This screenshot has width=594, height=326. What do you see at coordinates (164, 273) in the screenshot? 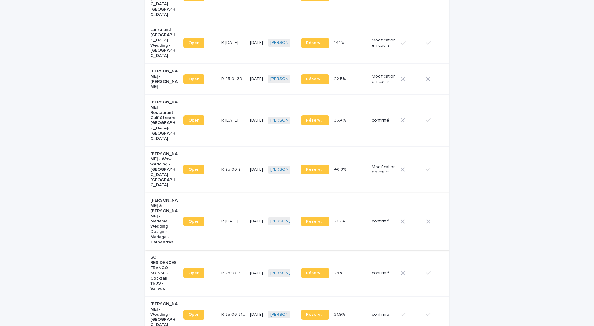
I see `p: SCI RESIDENCES FRANCO SUISSE - Cocktail 11/09 - Vanves` at bounding box center [164, 273].